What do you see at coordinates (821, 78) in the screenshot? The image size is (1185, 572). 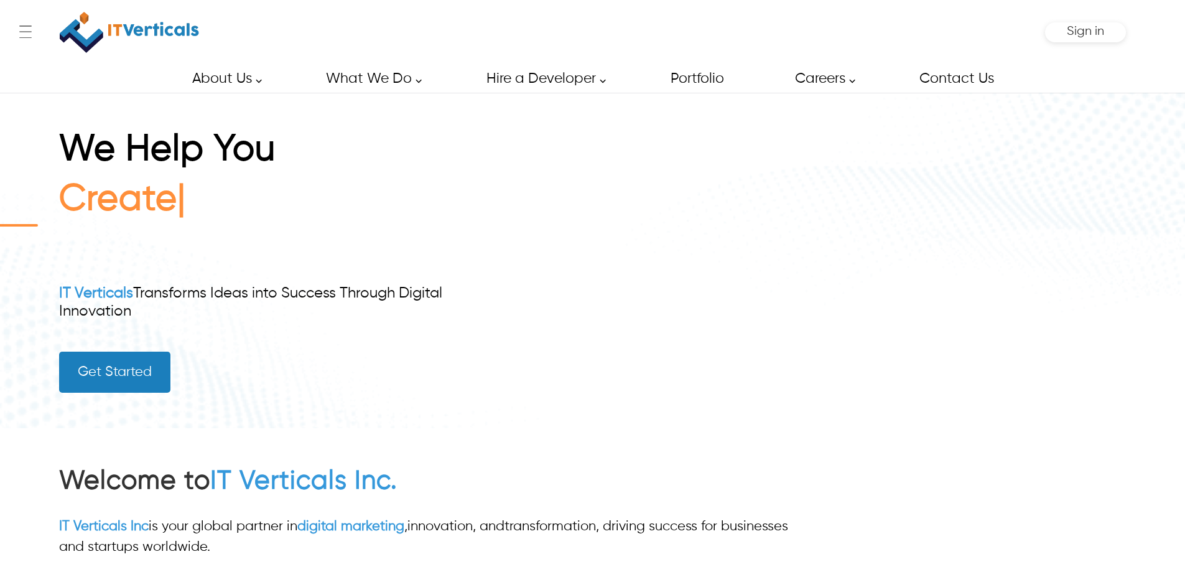 I see `a: Careers` at bounding box center [821, 78].